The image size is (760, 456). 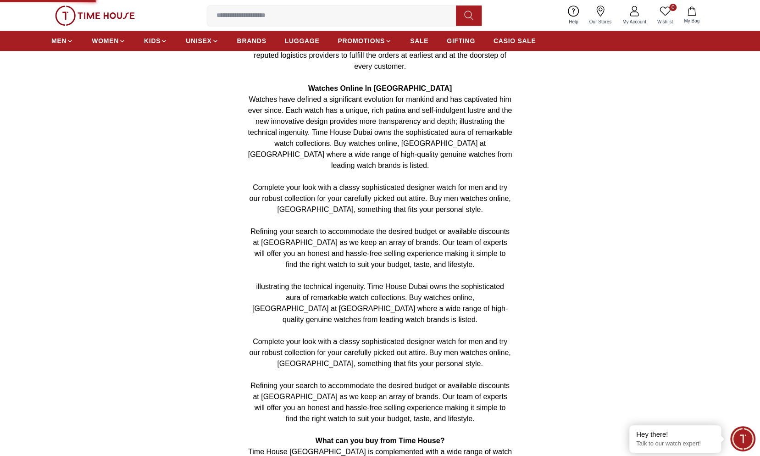 I want to click on a: SALE, so click(x=419, y=41).